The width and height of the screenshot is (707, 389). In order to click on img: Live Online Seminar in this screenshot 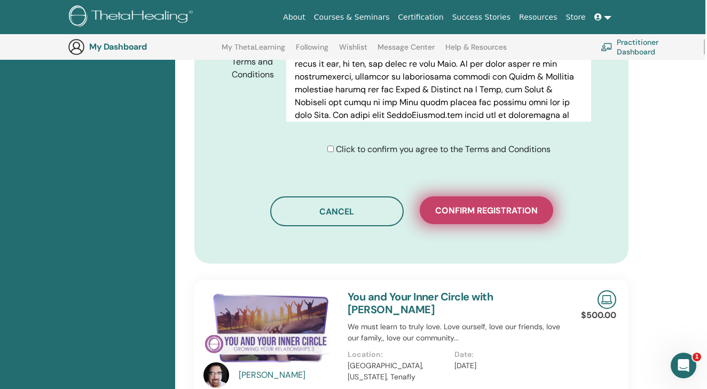, I will do `click(607, 300)`.